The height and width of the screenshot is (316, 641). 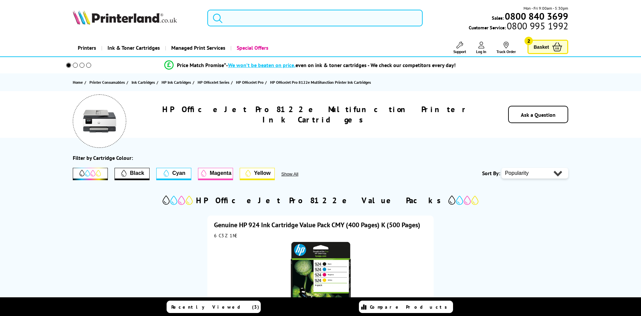 I want to click on b: 0800 840 3699, so click(x=537, y=16).